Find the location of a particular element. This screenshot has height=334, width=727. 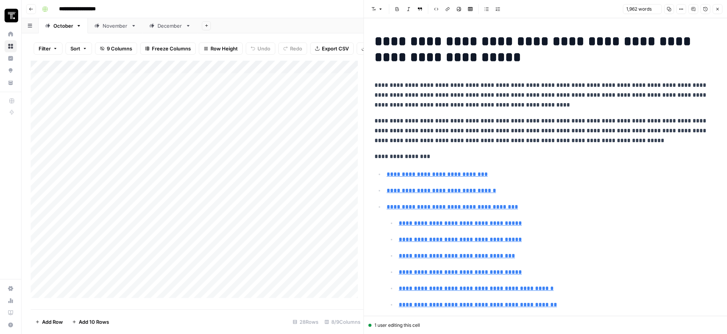

a: Settings is located at coordinates (11, 288).